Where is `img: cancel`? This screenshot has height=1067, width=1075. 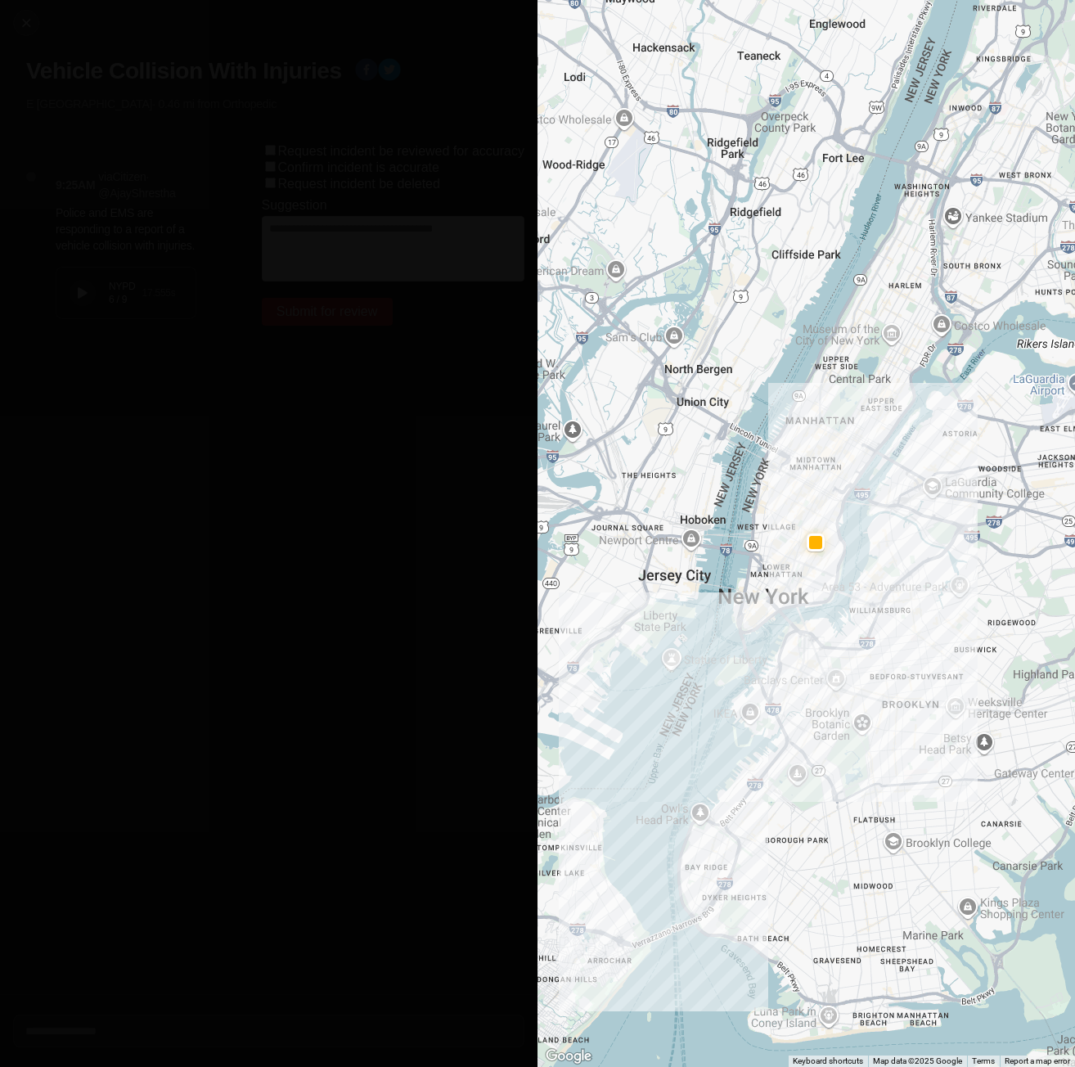 img: cancel is located at coordinates (26, 23).